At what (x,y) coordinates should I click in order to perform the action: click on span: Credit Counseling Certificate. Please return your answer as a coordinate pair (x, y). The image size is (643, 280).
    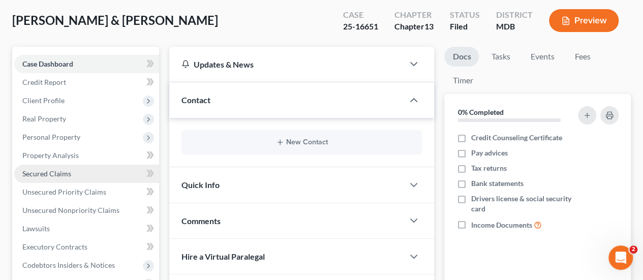
    Looking at the image, I should click on (516, 138).